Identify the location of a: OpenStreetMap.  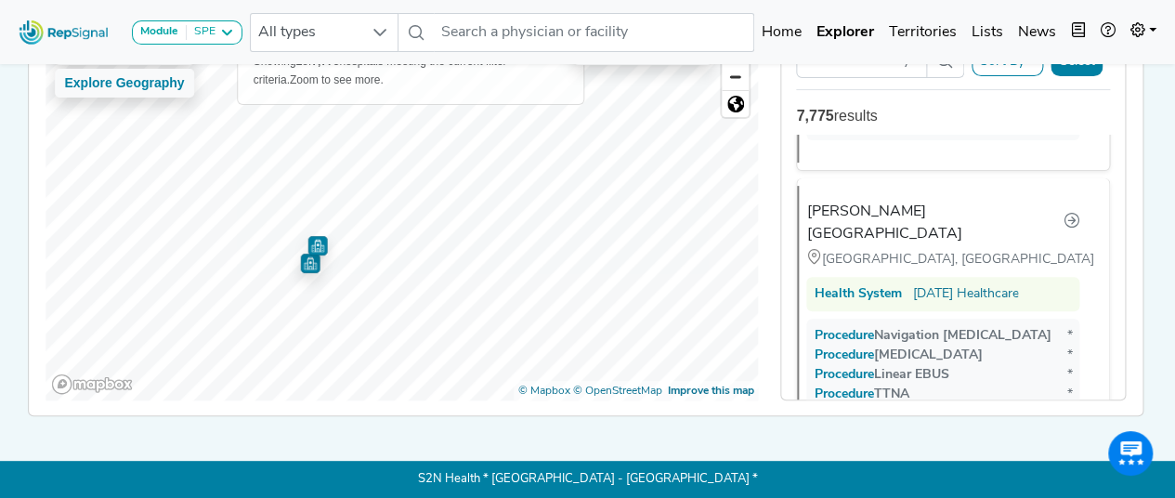
(617, 391).